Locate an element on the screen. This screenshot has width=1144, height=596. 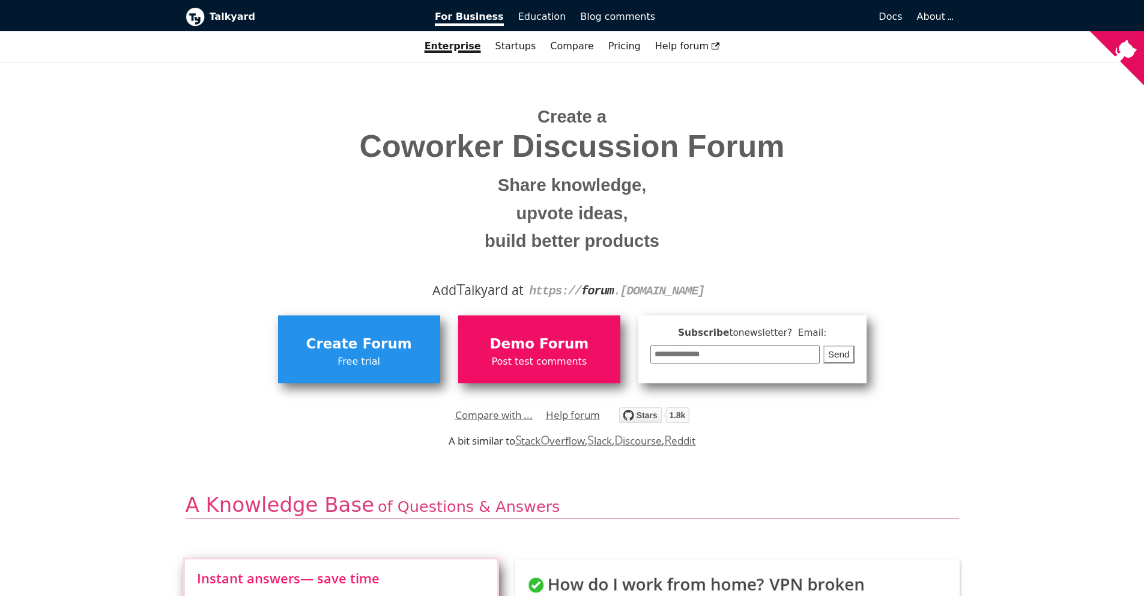
button: Send is located at coordinates (839, 354).